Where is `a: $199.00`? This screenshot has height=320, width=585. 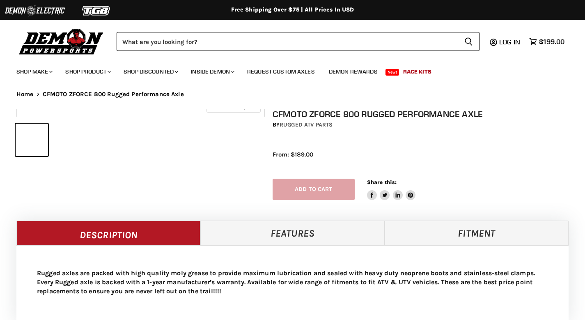 a: $199.00 is located at coordinates (547, 41).